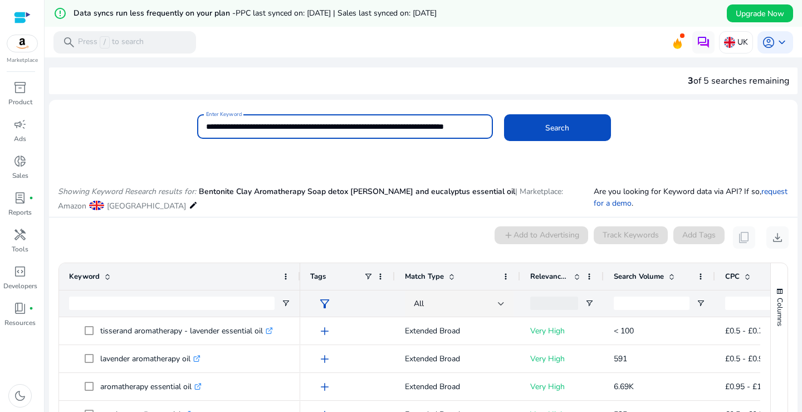 This screenshot has width=802, height=412. Describe the element at coordinates (20, 102) in the screenshot. I see `p: Product` at that location.